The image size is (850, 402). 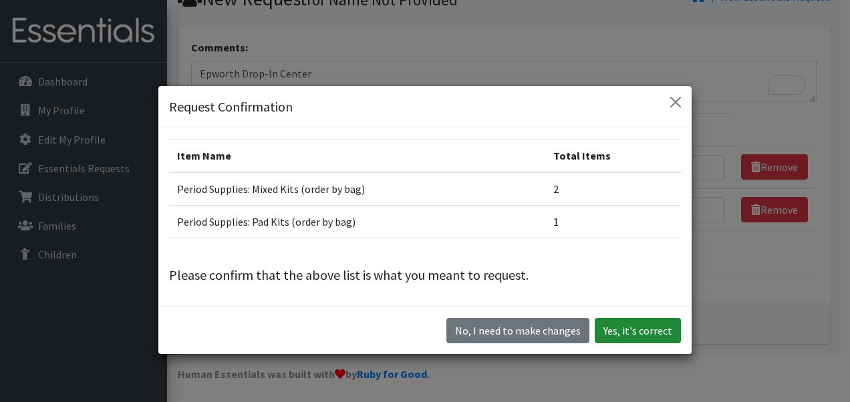 What do you see at coordinates (676, 102) in the screenshot?
I see `button: Close` at bounding box center [676, 102].